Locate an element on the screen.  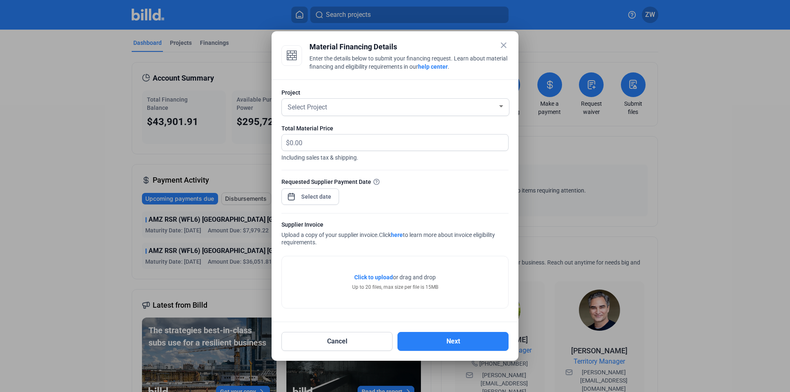
div: Material Financing Details is located at coordinates (409, 47).